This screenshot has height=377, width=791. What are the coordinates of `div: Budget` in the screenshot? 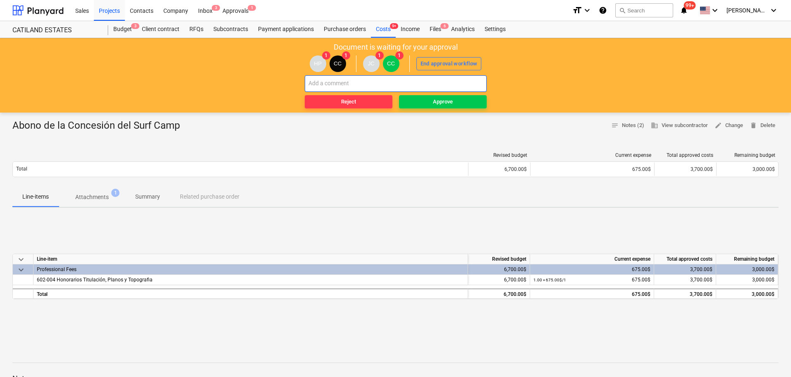 It's located at (122, 29).